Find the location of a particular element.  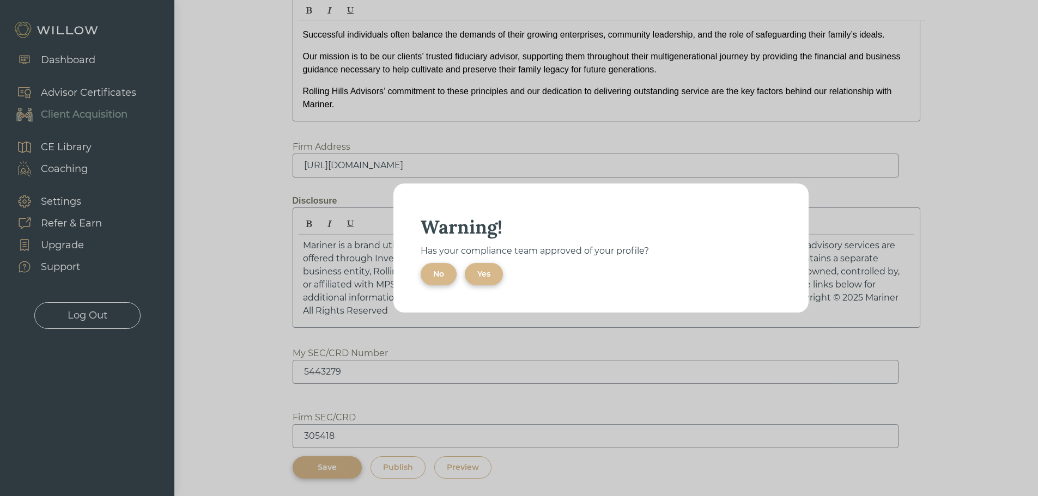

button: No is located at coordinates (439, 274).